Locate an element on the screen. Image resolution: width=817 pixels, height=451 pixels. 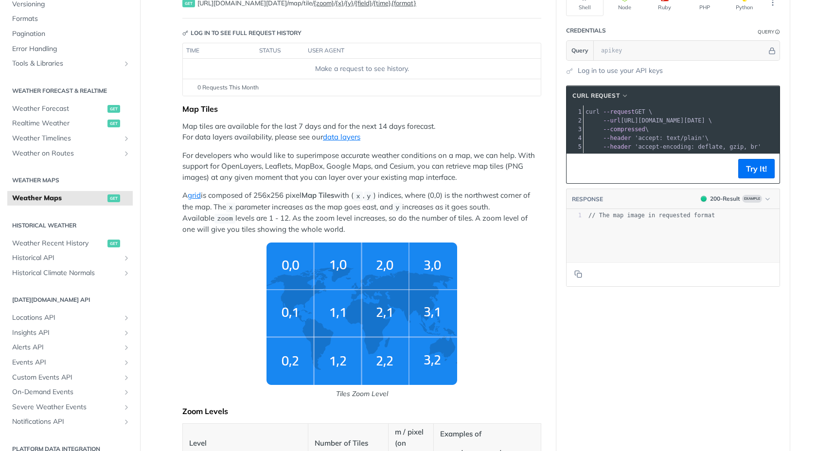
button: Show subpages for Weather on Routes is located at coordinates (126, 154).